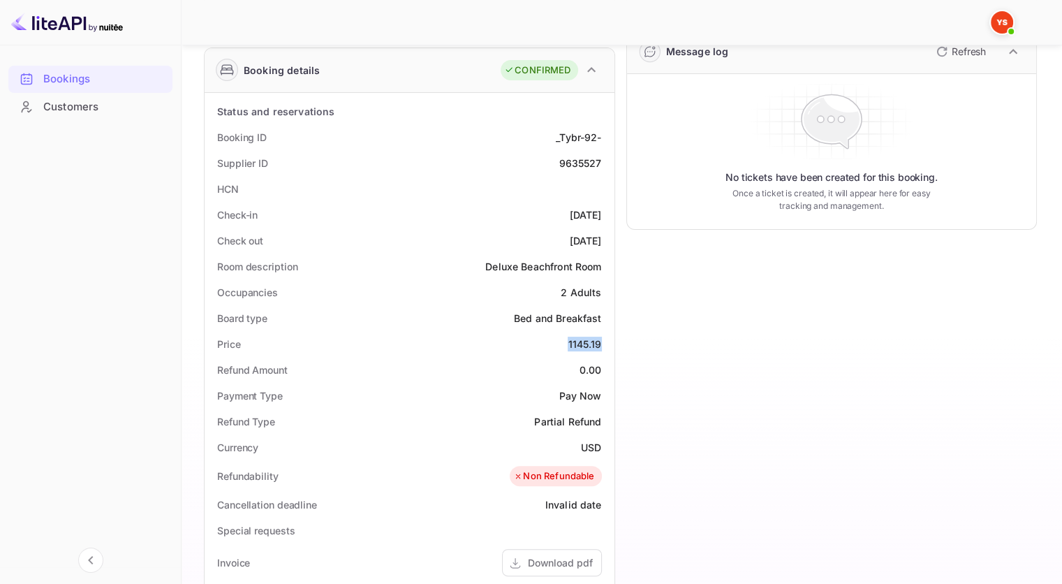  I want to click on button: Refresh, so click(960, 52).